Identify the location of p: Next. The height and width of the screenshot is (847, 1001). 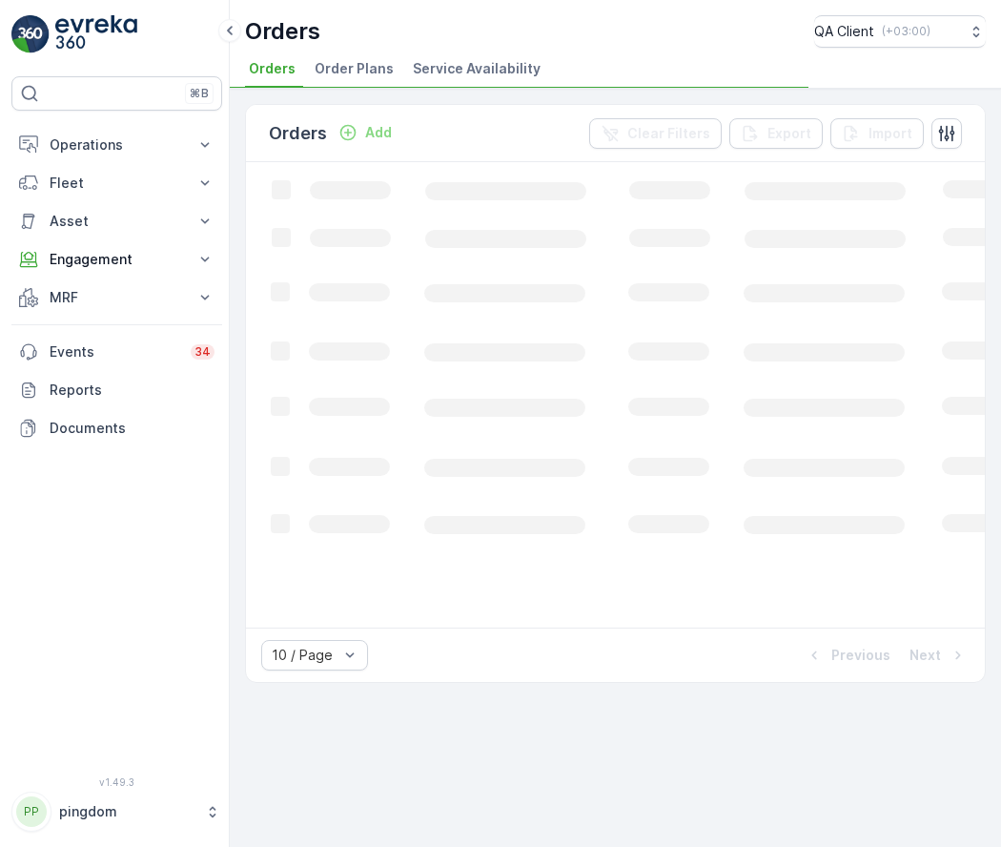
(925, 655).